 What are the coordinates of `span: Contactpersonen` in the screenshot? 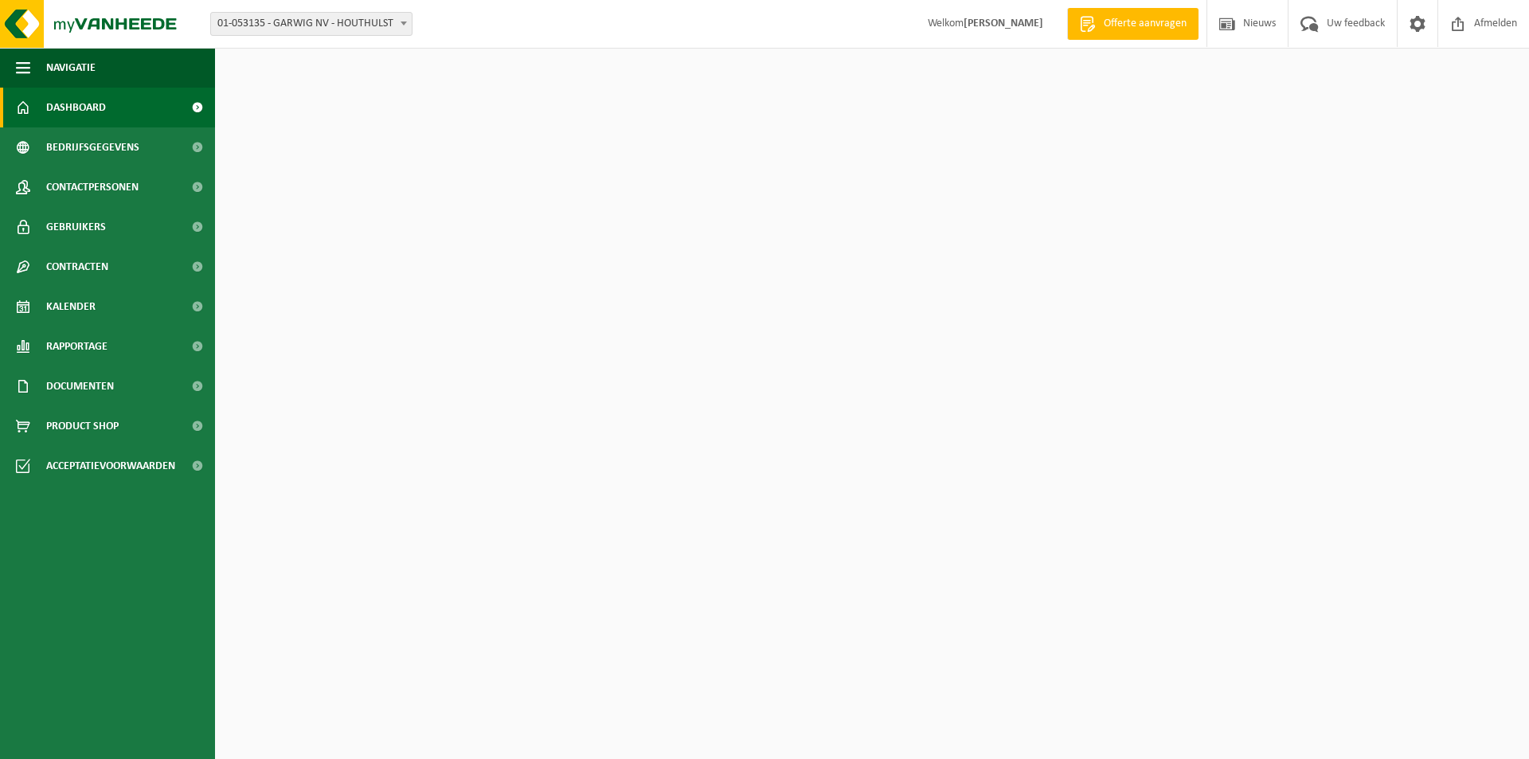 It's located at (92, 187).